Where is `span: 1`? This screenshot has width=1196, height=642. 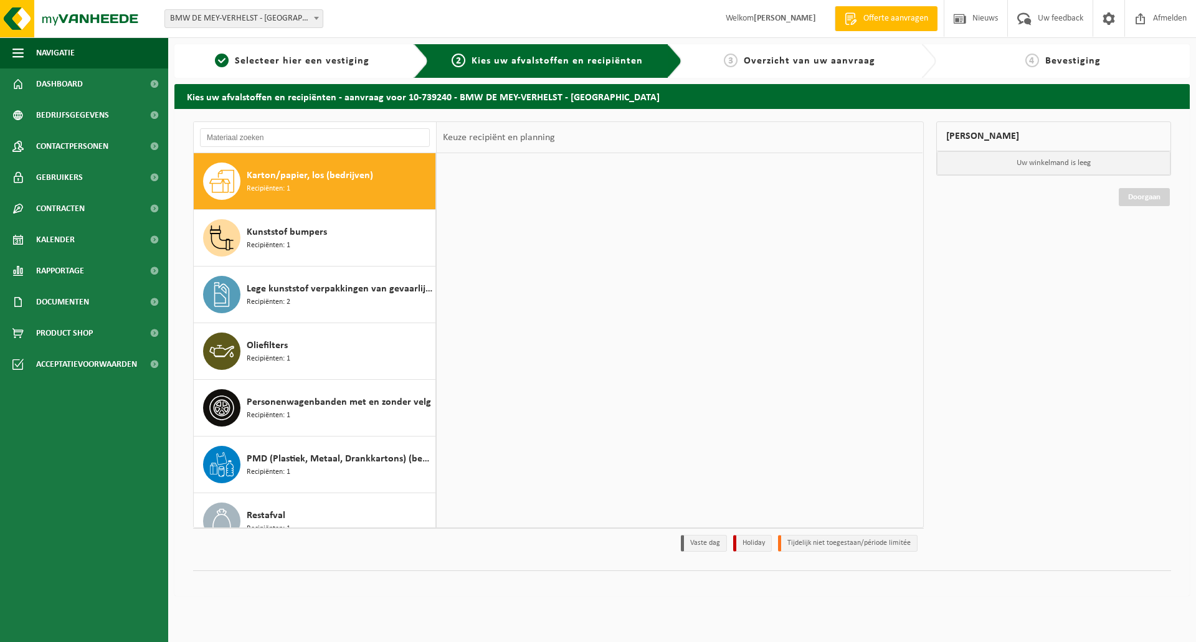
span: 1 is located at coordinates (222, 60).